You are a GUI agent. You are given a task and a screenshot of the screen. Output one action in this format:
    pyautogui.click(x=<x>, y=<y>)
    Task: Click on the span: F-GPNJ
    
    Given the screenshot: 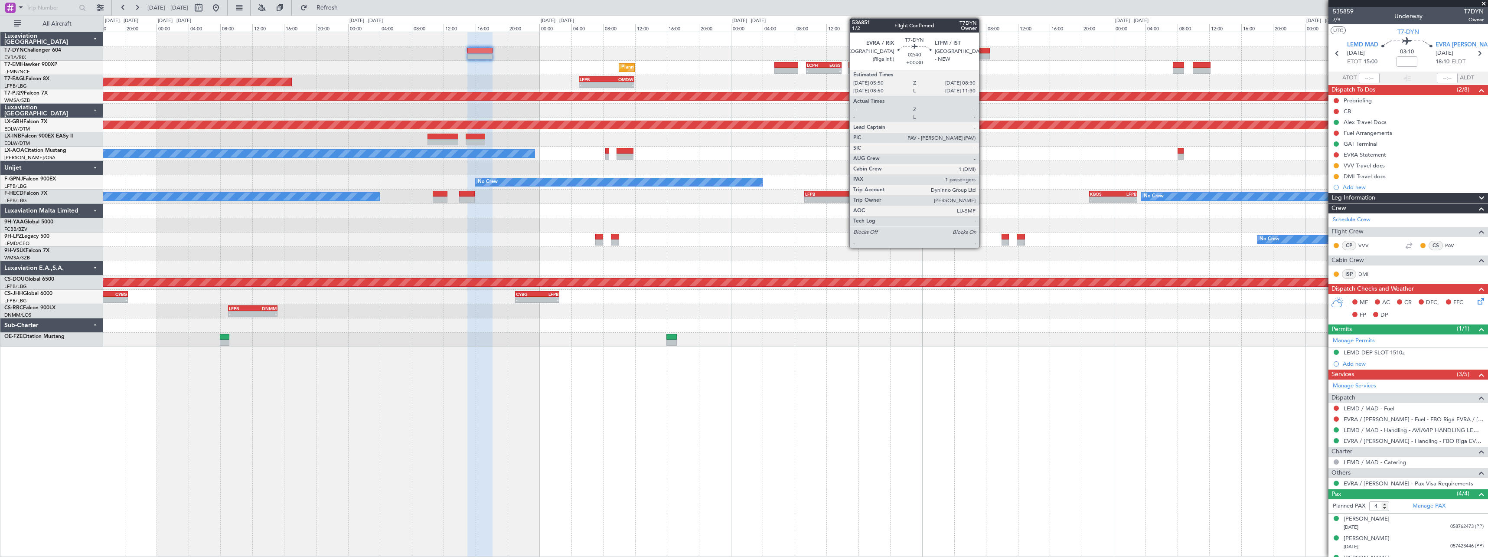 What is the action you would take?
    pyautogui.click(x=13, y=179)
    